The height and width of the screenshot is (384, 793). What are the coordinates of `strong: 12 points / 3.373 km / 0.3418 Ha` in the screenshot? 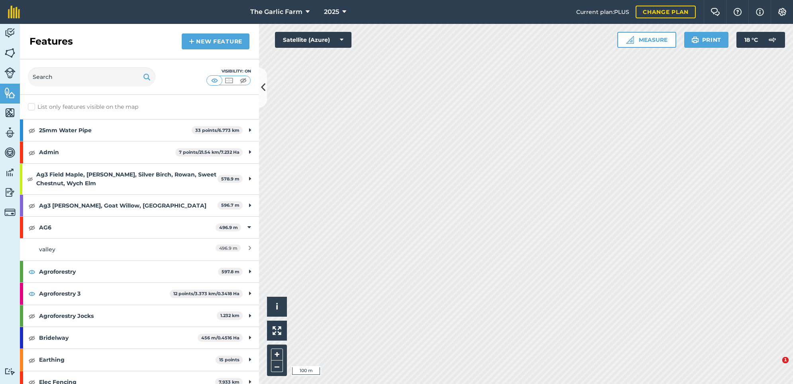 It's located at (206, 294).